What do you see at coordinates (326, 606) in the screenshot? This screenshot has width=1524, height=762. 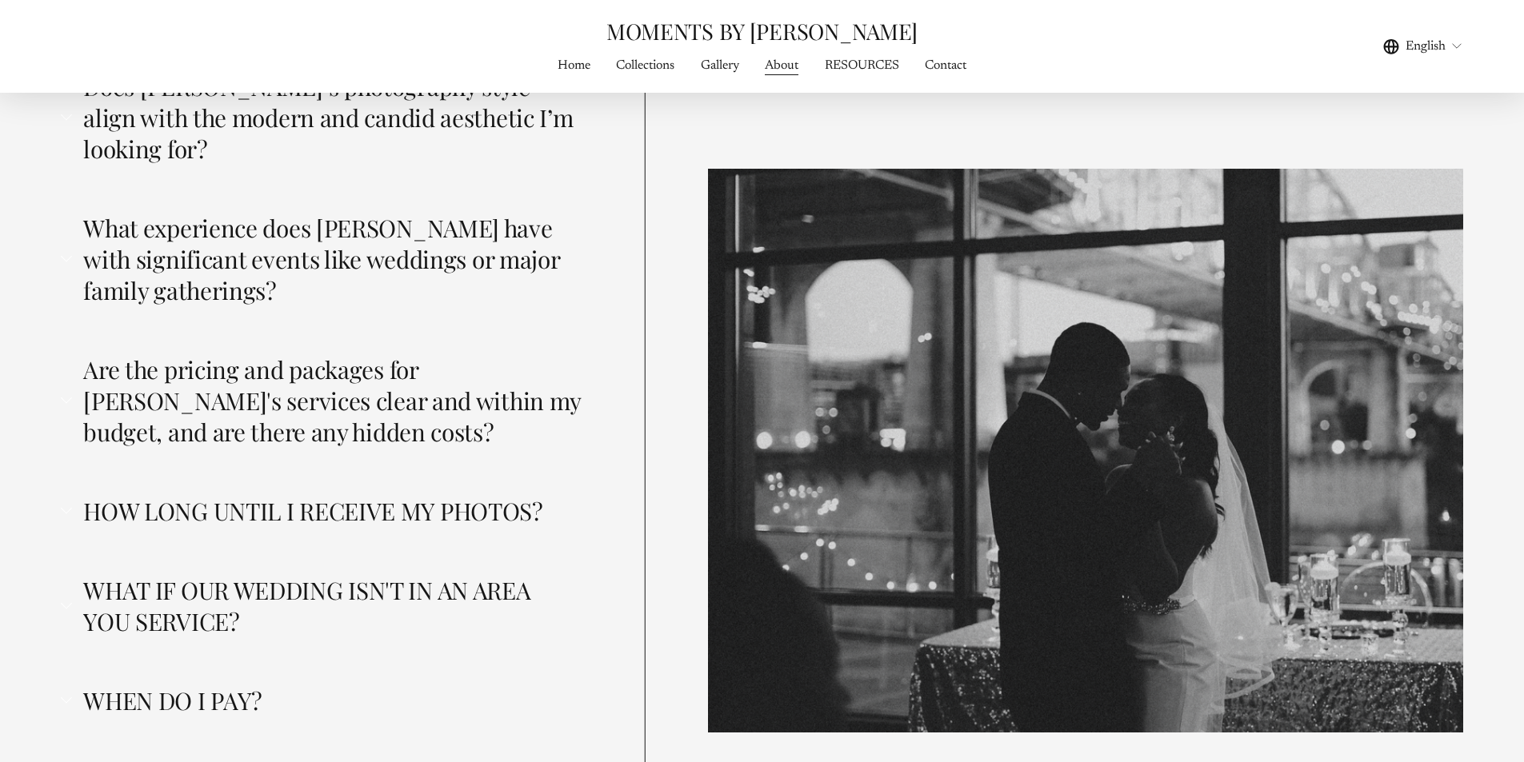 I see `span: WHAT IF OUR WEDDING ISN'T IN AN AREA YOU SERVICE?` at bounding box center [326, 606].